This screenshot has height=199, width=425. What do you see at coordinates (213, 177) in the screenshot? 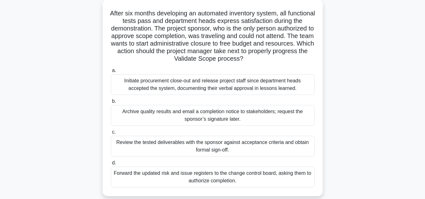
I see `div: Forward the updated risk and issue registers to the change control board, asking them to authoriz...` at bounding box center [213, 177].